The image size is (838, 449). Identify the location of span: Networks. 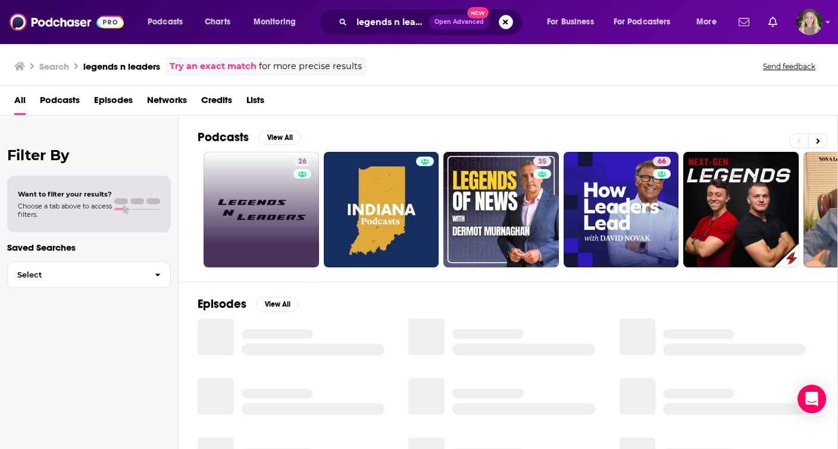
(167, 102).